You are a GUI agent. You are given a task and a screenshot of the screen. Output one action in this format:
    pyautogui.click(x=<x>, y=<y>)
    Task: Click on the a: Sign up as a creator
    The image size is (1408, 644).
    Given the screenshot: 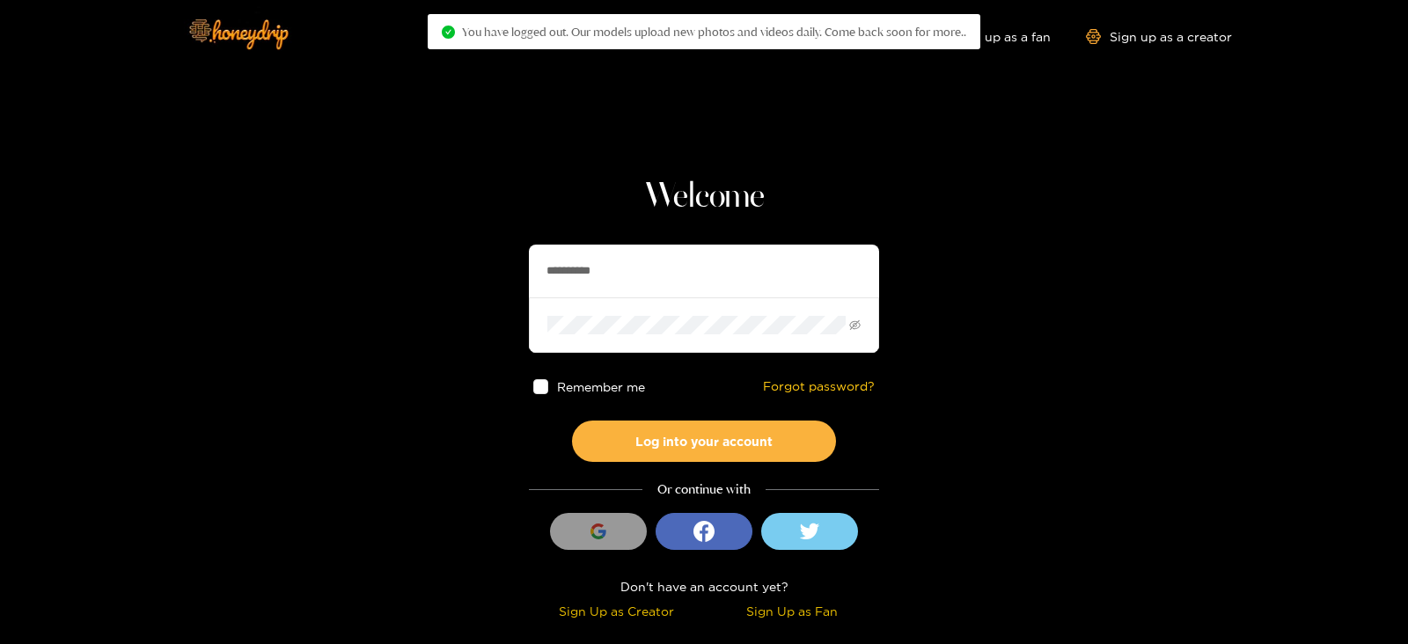 What is the action you would take?
    pyautogui.click(x=1159, y=36)
    